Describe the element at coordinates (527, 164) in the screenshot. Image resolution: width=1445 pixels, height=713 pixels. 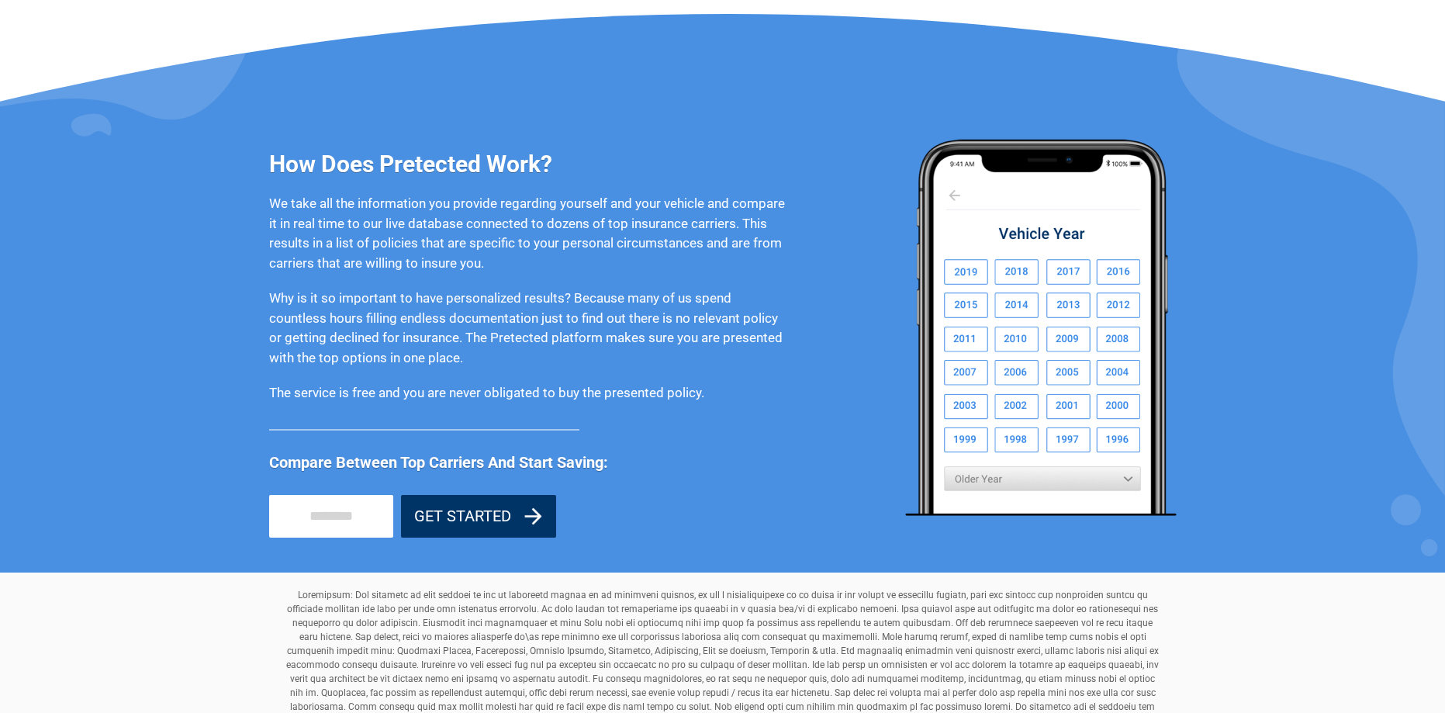
I see `h3: How Does Pretected Work?` at that location.